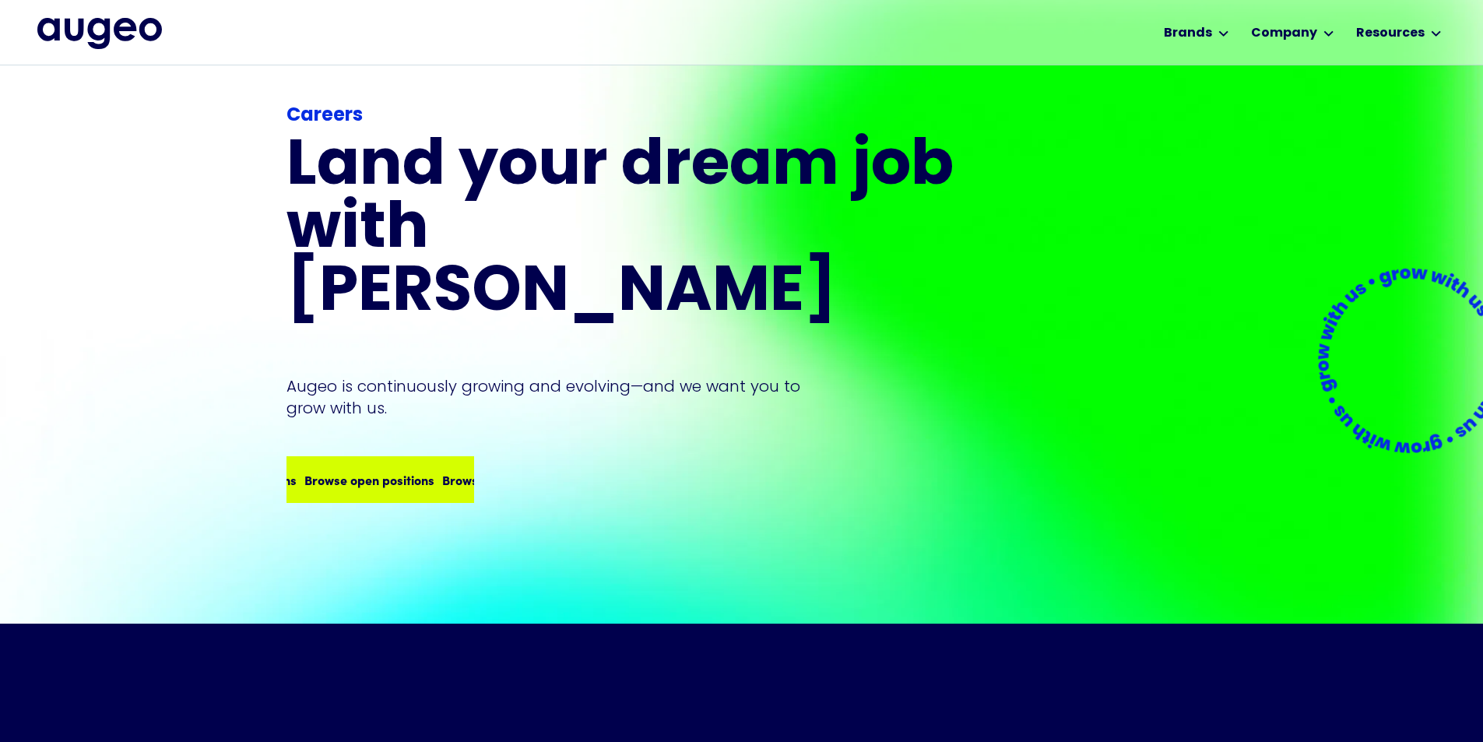 The width and height of the screenshot is (1483, 742). What do you see at coordinates (100, 33) in the screenshot?
I see `a: home` at bounding box center [100, 33].